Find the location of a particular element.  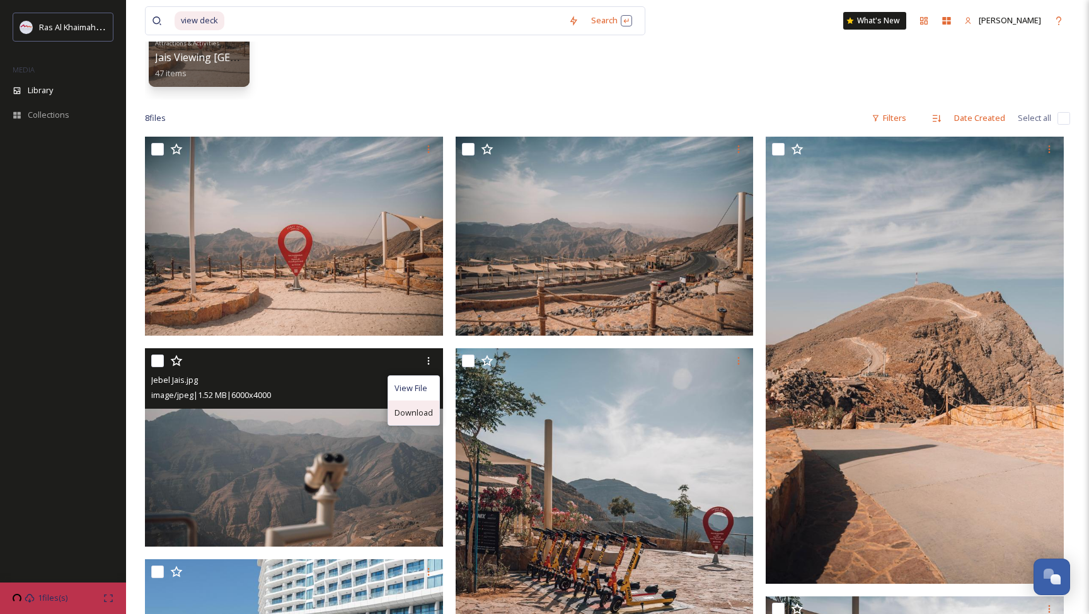

span: Ras Al Khaimah Tourism Development Authority is located at coordinates (128, 26).